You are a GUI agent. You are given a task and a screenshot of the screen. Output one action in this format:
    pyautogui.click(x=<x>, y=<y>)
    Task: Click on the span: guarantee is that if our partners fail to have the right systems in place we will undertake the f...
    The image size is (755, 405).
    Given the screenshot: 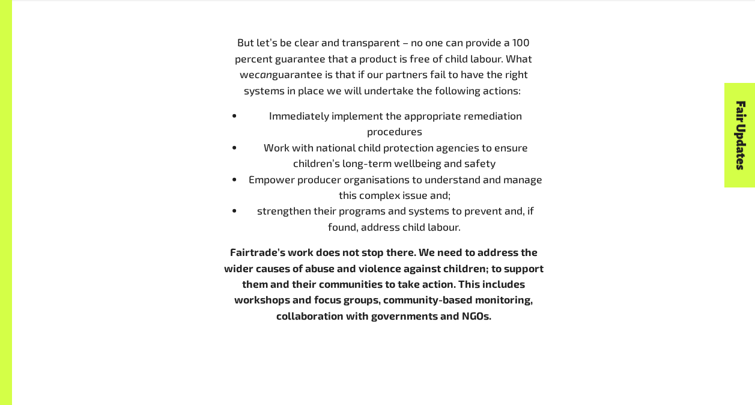 What is the action you would take?
    pyautogui.click(x=386, y=82)
    